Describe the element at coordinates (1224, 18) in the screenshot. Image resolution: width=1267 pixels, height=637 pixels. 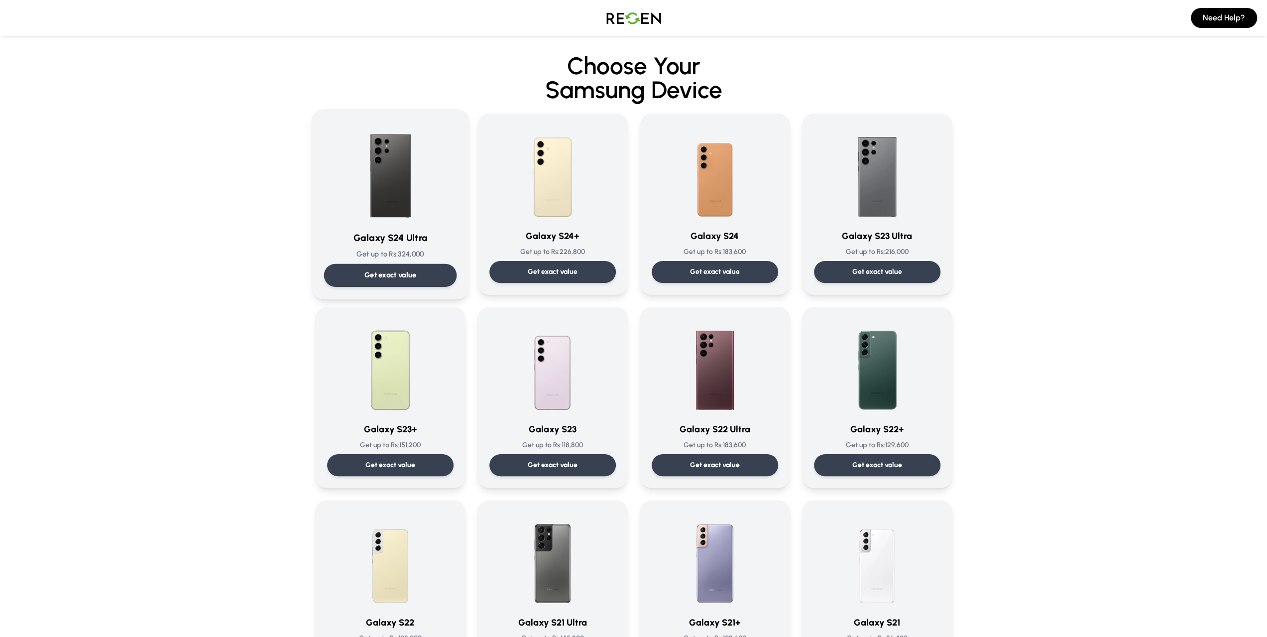
I see `a: Need Help?` at that location.